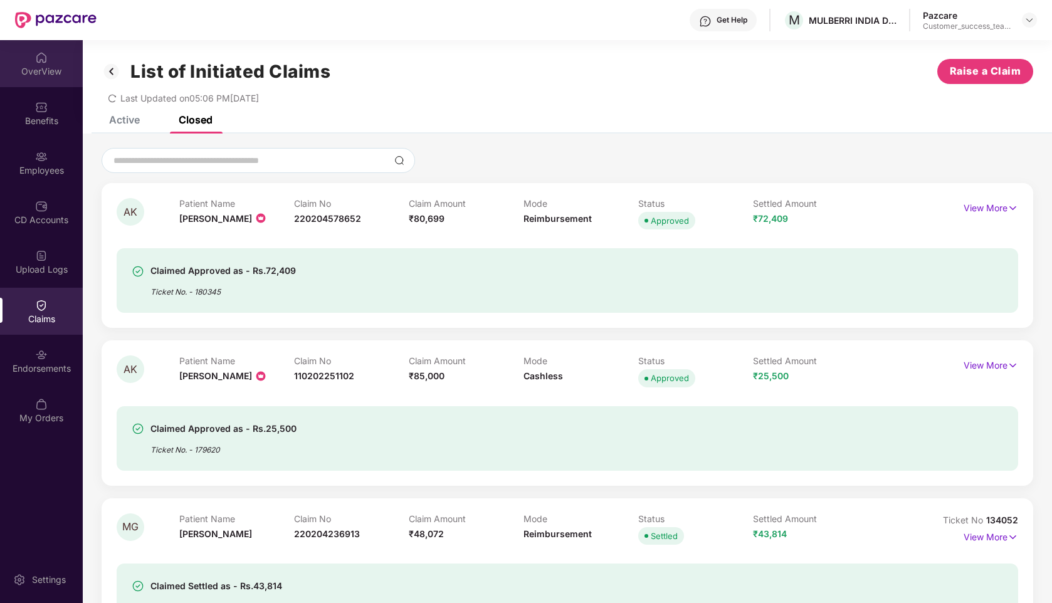 This screenshot has width=1052, height=603. What do you see at coordinates (770, 218) in the screenshot?
I see `span: ₹72,409` at bounding box center [770, 218].